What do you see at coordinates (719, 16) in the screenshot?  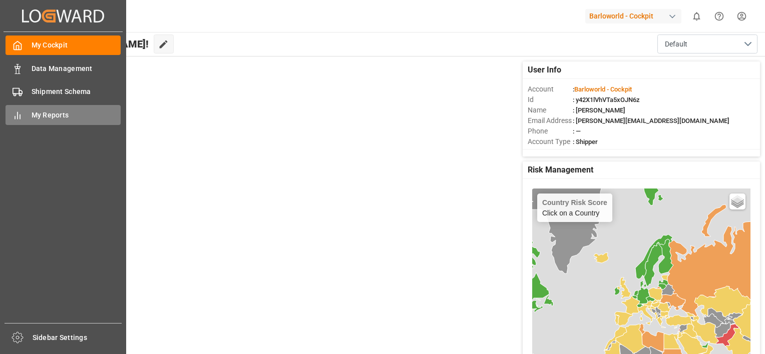 I see `button: Help Center` at bounding box center [719, 16].